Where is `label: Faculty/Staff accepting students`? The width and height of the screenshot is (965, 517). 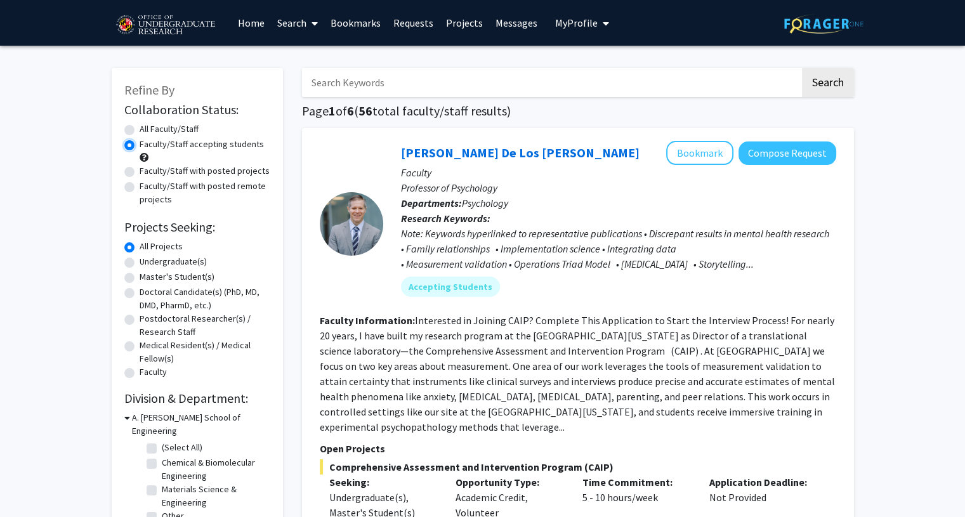
label: Faculty/Staff accepting students is located at coordinates (202, 144).